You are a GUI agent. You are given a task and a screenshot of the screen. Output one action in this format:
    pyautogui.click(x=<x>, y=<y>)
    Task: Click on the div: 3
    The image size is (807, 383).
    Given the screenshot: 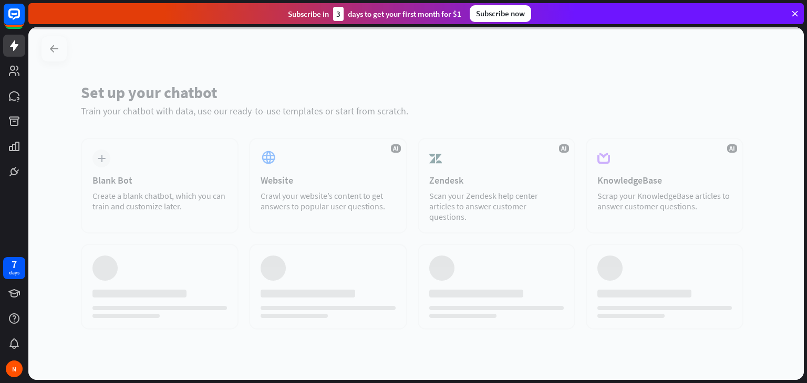 What is the action you would take?
    pyautogui.click(x=338, y=14)
    